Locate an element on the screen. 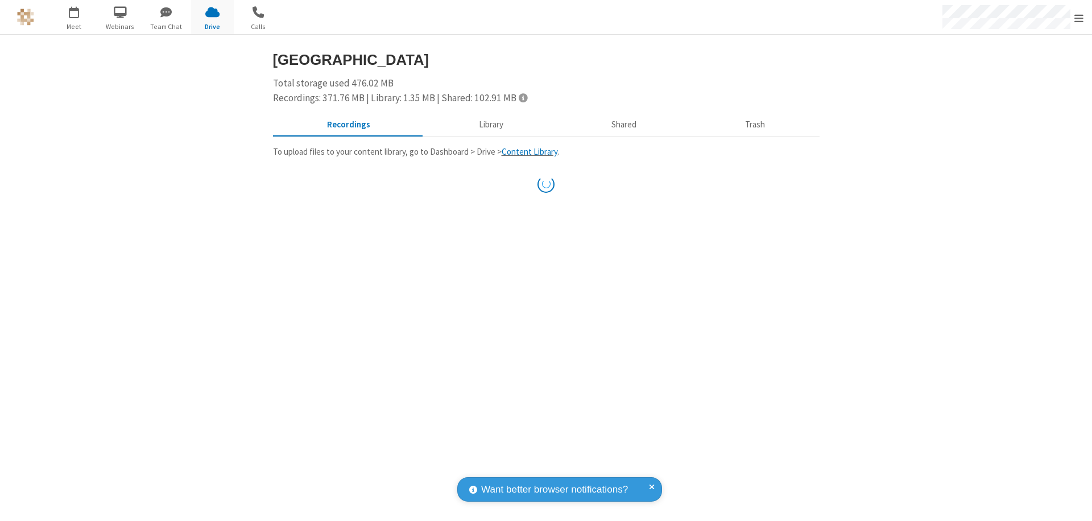 The height and width of the screenshot is (521, 1092). img: QA Selenium DO NOT DELETE OR CHANGE is located at coordinates (26, 17).